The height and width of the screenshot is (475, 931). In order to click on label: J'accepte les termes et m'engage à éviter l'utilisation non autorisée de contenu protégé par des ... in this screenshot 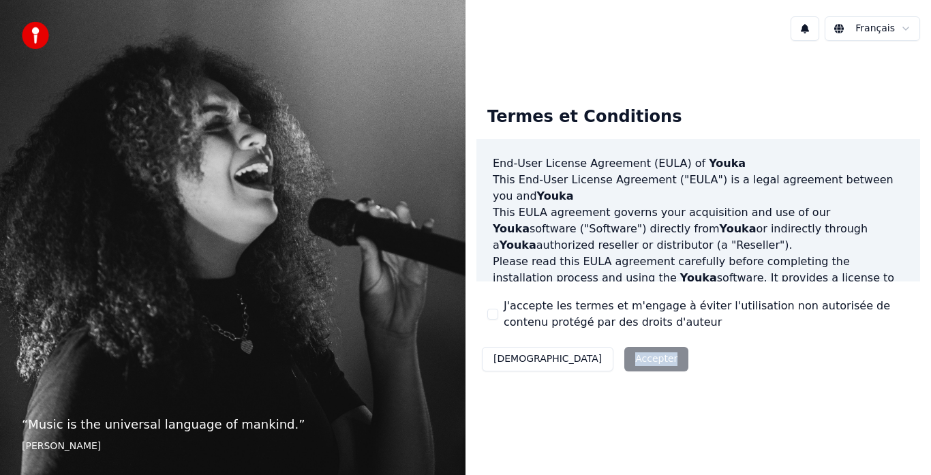, I will do `click(706, 314)`.